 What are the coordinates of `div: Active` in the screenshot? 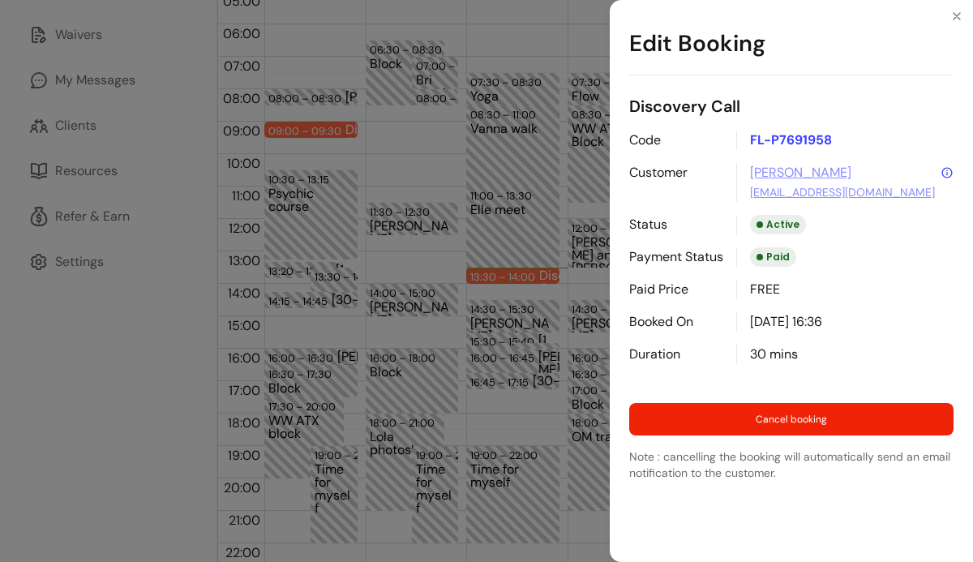 It's located at (778, 225).